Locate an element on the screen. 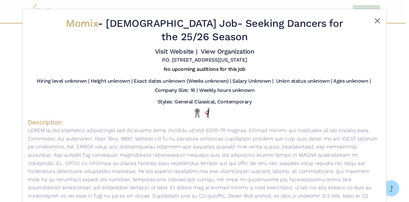  h5: Weekly hours unknown is located at coordinates (226, 90).